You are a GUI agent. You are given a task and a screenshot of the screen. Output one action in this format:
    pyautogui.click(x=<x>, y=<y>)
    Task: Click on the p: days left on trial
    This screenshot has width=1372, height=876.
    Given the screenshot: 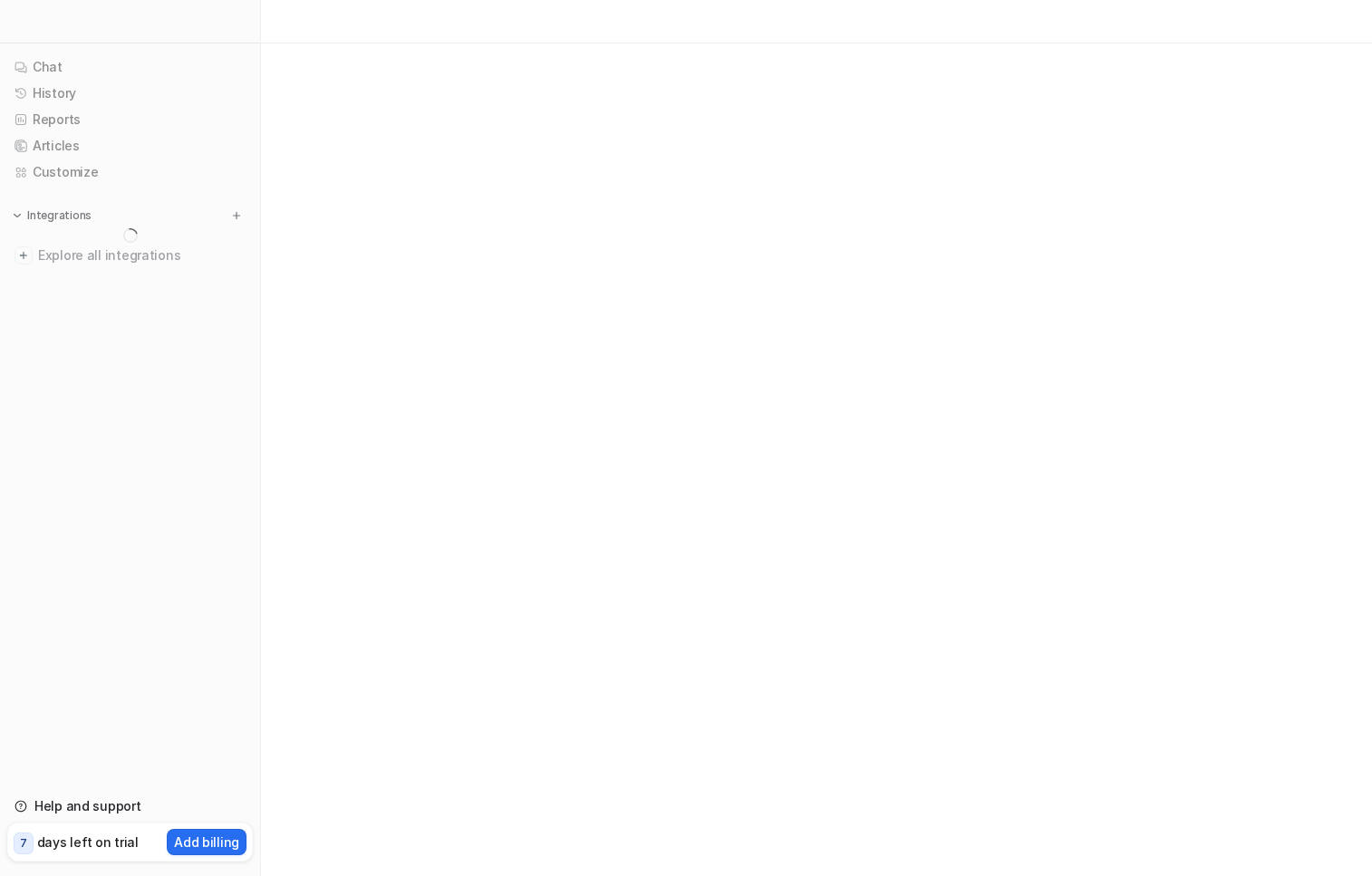 What is the action you would take?
    pyautogui.click(x=88, y=841)
    